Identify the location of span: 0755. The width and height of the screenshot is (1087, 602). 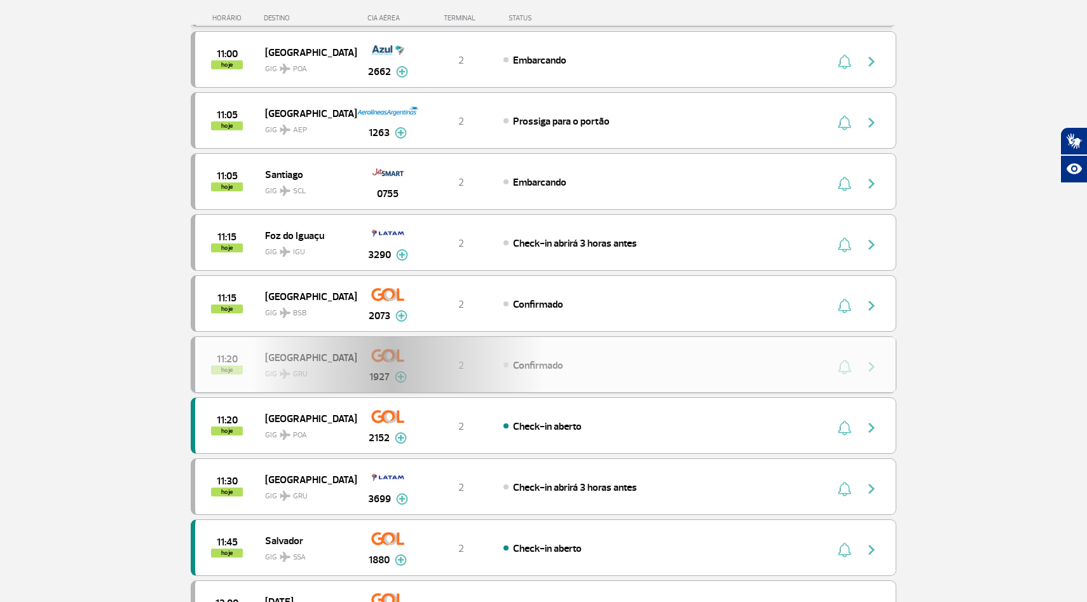
(388, 194).